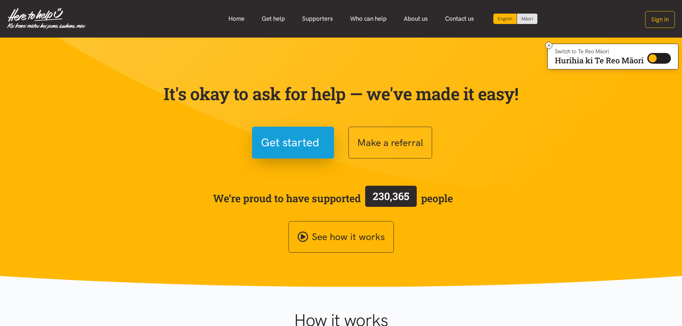 This screenshot has height=326, width=682. I want to click on button: Get started, so click(293, 142).